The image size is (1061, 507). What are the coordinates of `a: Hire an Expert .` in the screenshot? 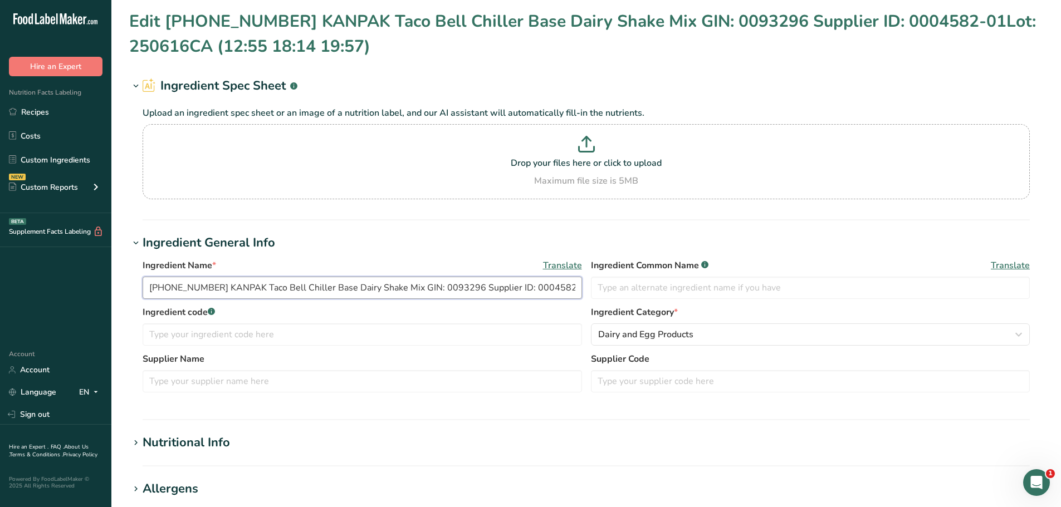 It's located at (28, 447).